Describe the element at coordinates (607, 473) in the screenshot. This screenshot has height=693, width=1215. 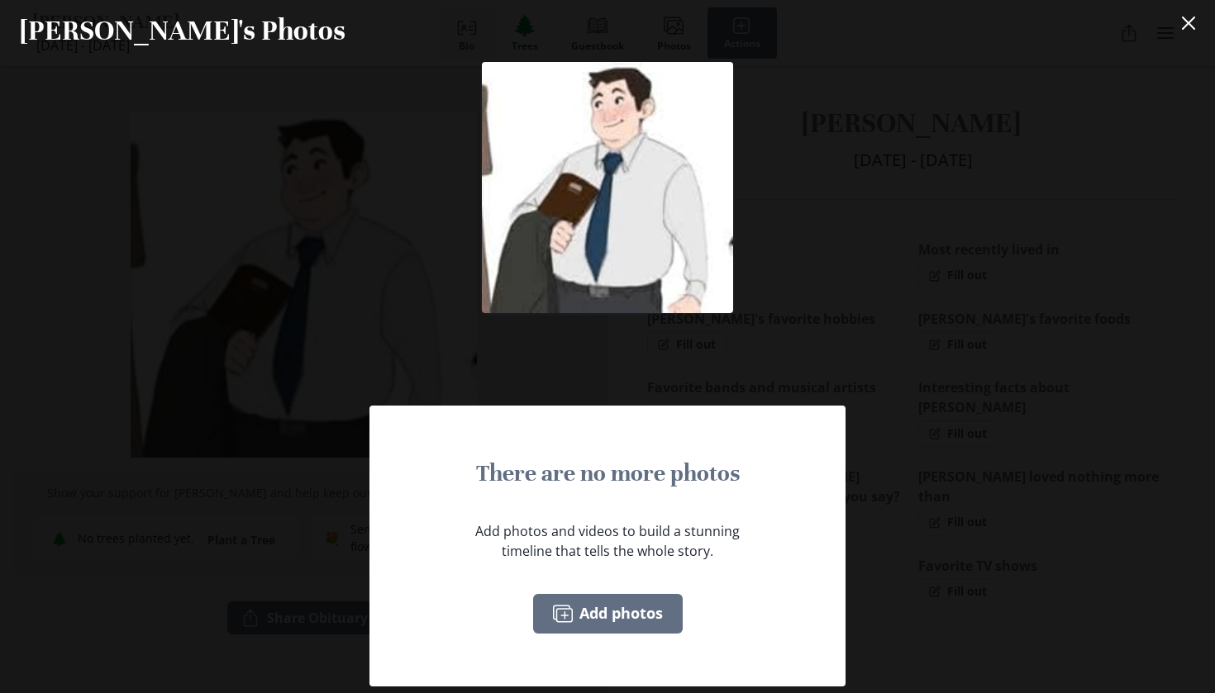
I see `h3: There are no more photos` at that location.